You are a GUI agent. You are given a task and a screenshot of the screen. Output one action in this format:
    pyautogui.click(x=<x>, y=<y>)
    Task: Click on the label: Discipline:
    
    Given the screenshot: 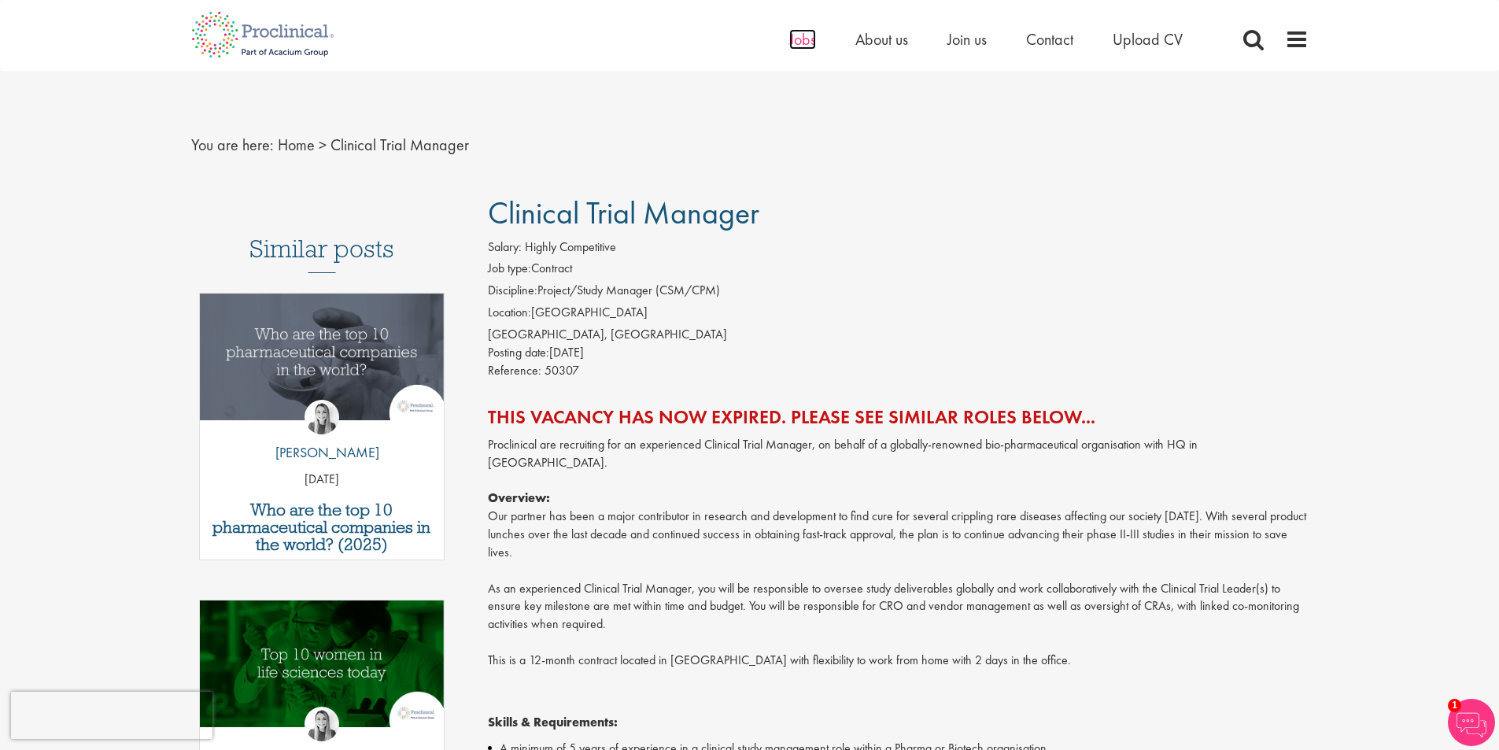 What is the action you would take?
    pyautogui.click(x=512, y=290)
    